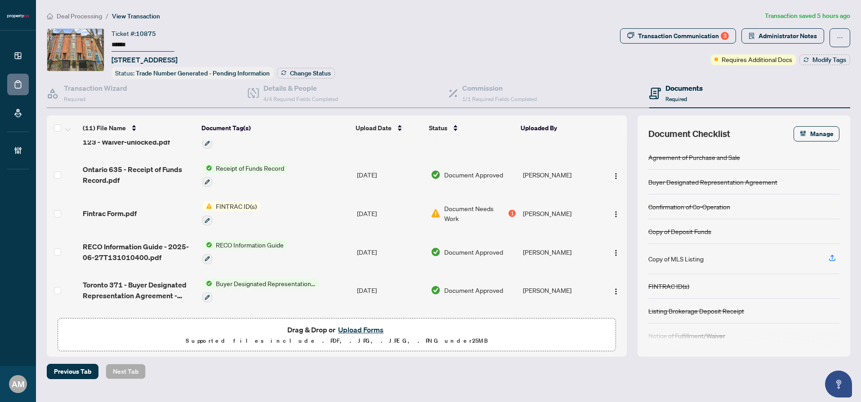 This screenshot has height=402, width=861. I want to click on span: Ontario 635 - Receipt of Funds Record.pdf, so click(139, 175).